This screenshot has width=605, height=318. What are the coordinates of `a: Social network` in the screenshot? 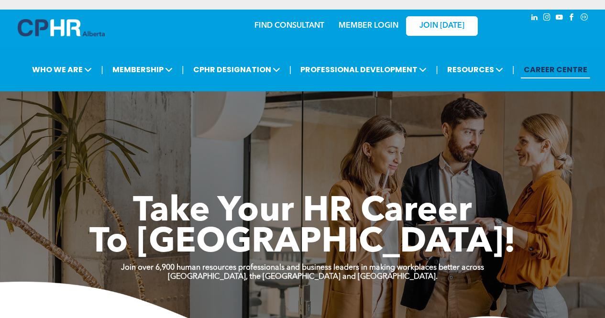 It's located at (584, 18).